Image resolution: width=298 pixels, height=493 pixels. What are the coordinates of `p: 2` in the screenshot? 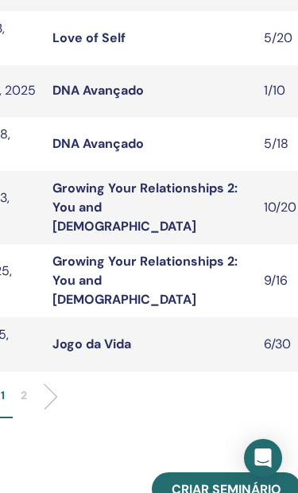 It's located at (24, 395).